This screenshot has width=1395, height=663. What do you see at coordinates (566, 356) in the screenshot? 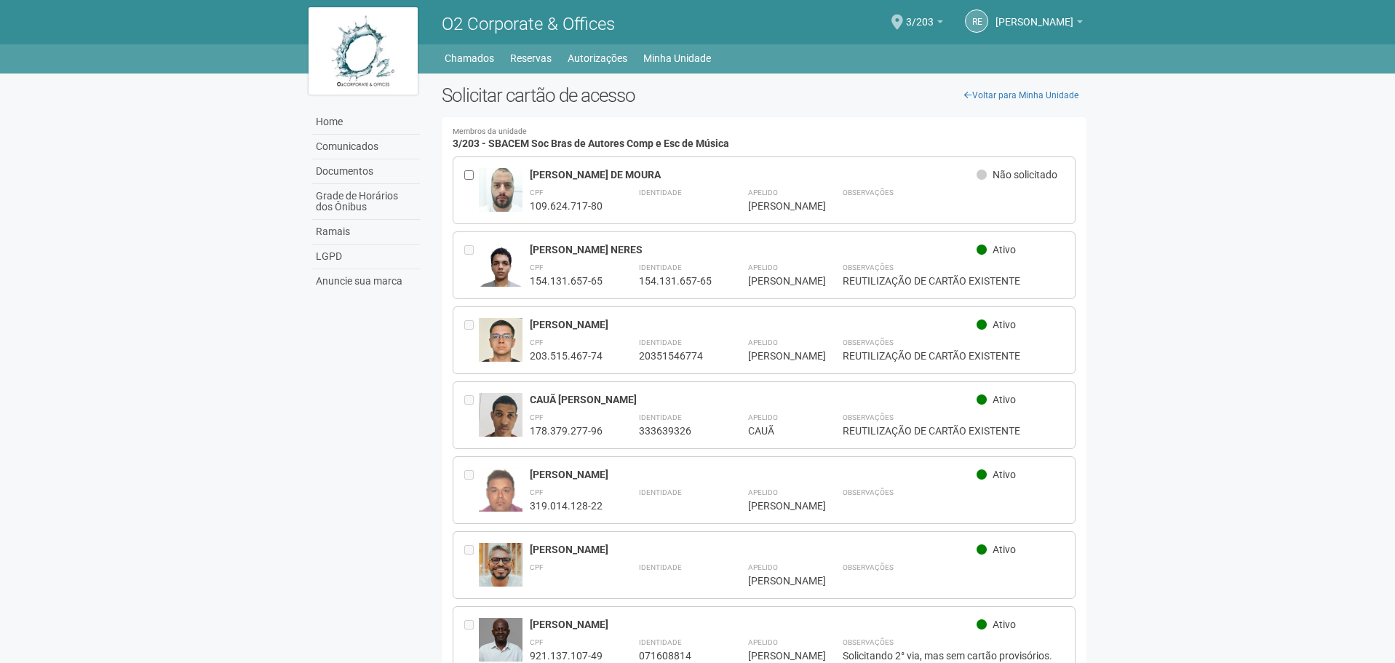
I see `div: 203.515.467-74` at bounding box center [566, 356].